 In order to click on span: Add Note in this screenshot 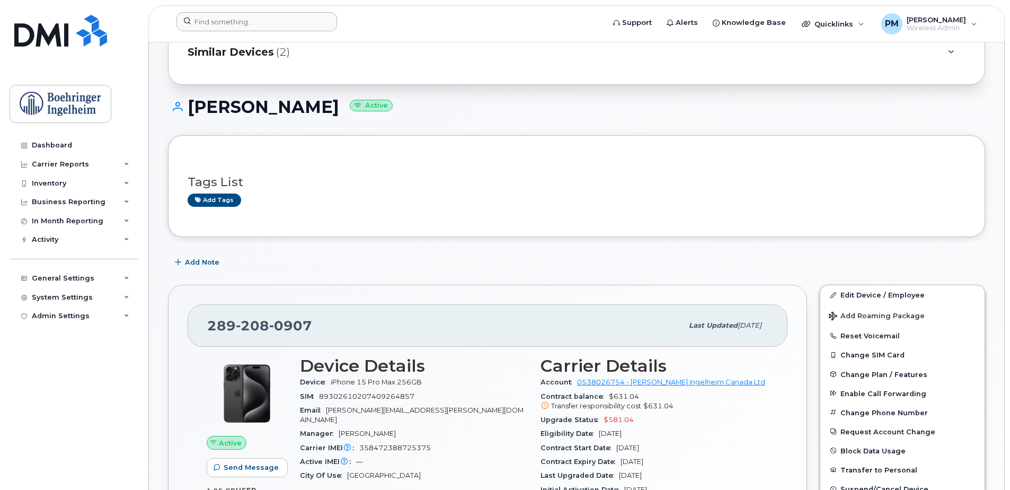, I will do `click(202, 262)`.